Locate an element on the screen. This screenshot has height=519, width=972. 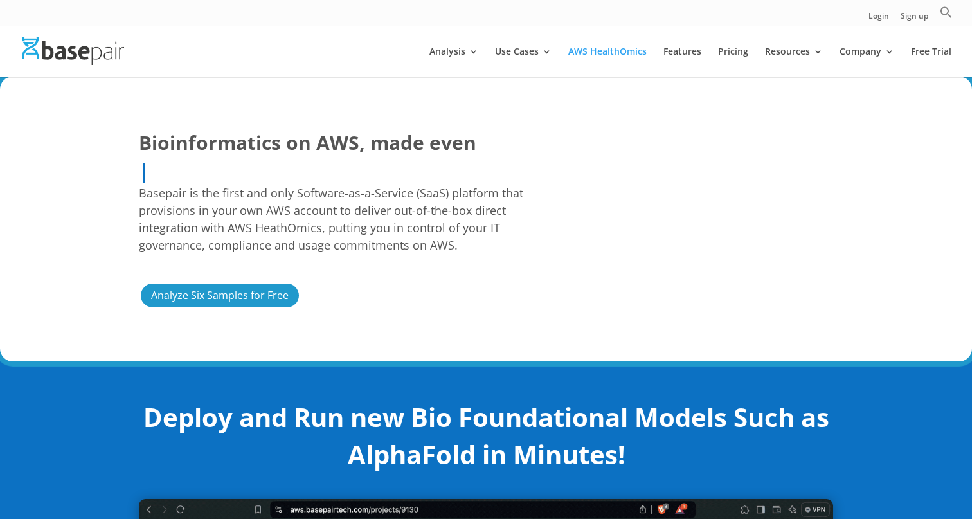
img: Basepair is located at coordinates (73, 51).